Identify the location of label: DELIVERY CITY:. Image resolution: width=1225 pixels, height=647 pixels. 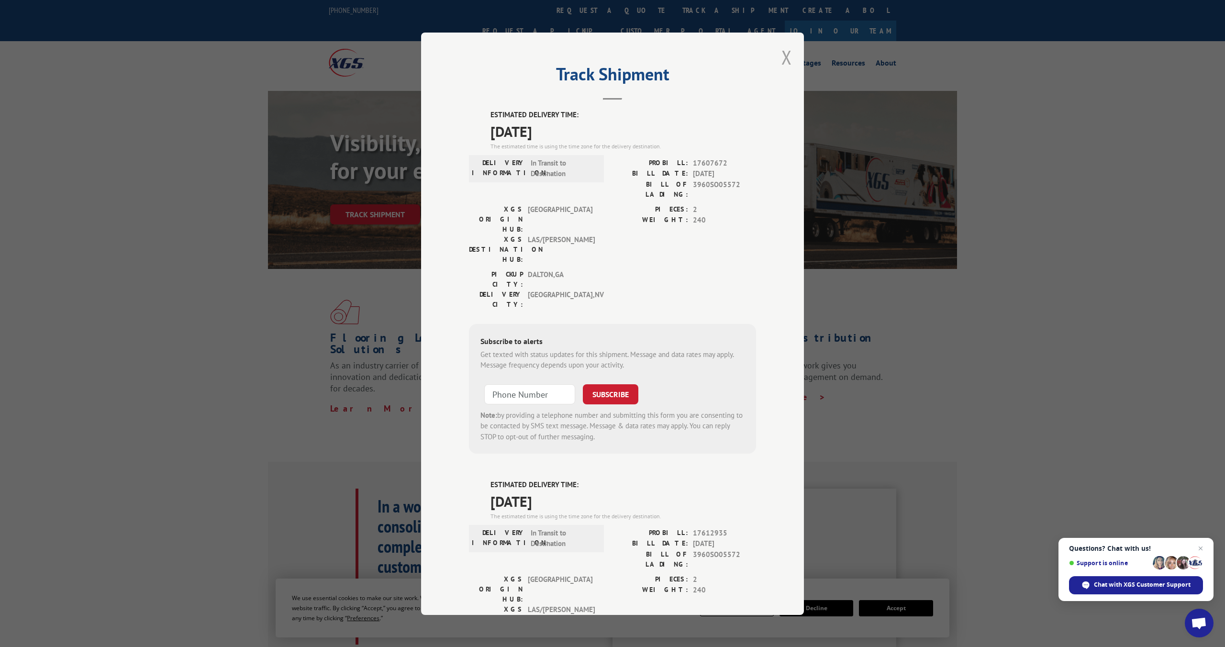
(496, 299).